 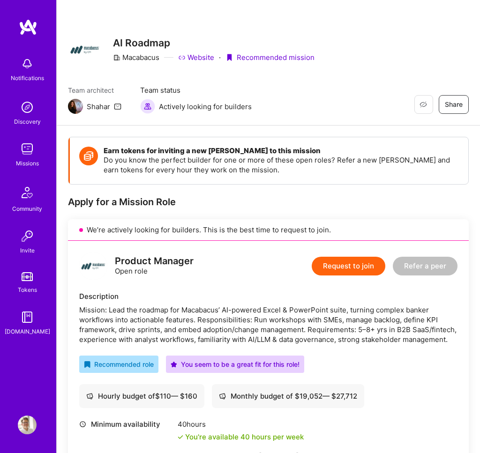 I want to click on div: You seem to be a great fit for this role!, so click(x=235, y=364).